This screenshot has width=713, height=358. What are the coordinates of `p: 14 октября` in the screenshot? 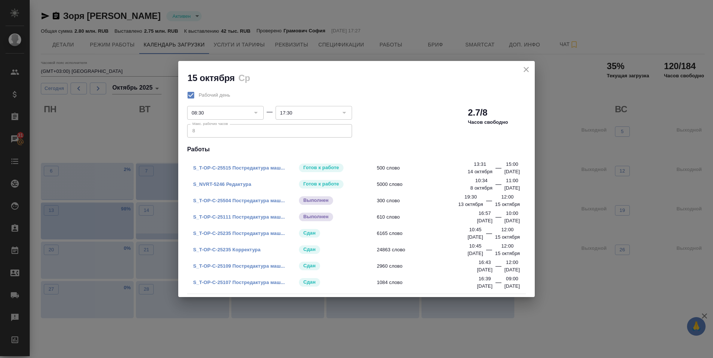 It's located at (480, 172).